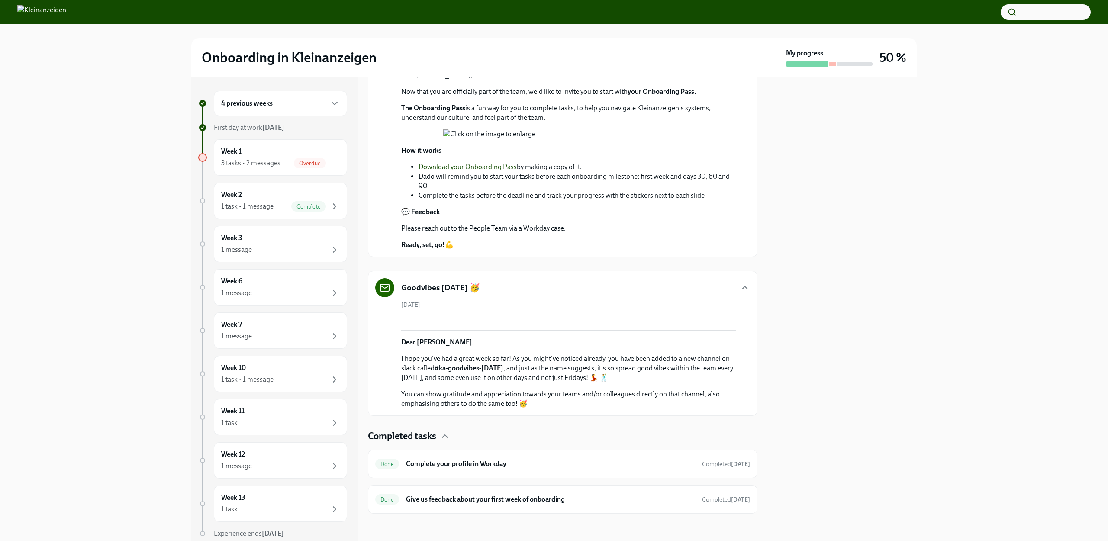  I want to click on span: September 8th, 2025 08:24, so click(726, 499).